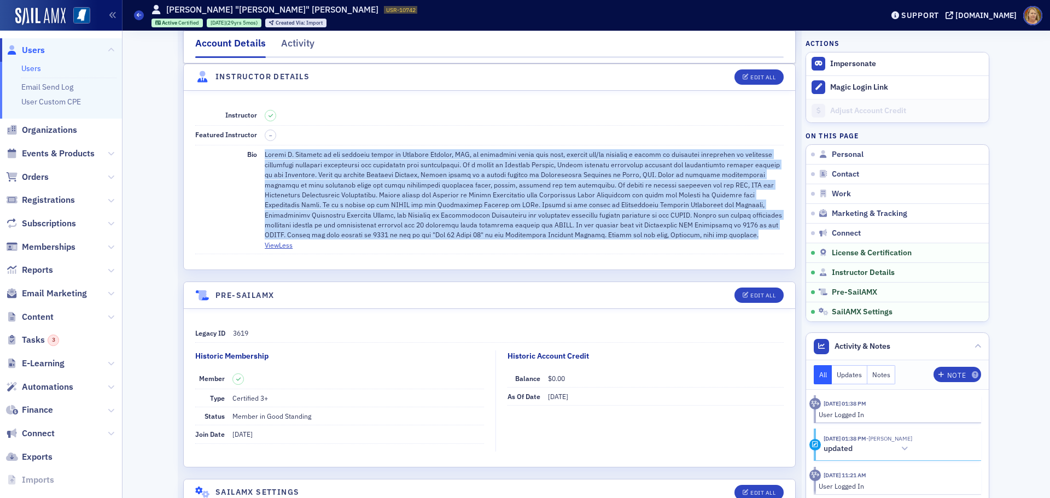  I want to click on a: Exports, so click(29, 457).